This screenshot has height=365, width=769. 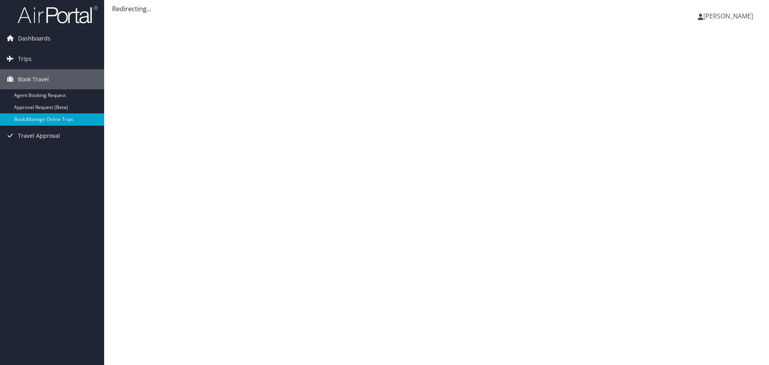 What do you see at coordinates (436, 9) in the screenshot?
I see `div: Redirecting...` at bounding box center [436, 9].